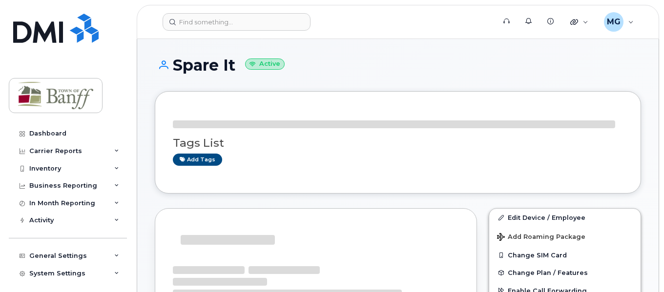 Image resolution: width=664 pixels, height=292 pixels. What do you see at coordinates (565, 273) in the screenshot?
I see `button: Change Plan / Features` at bounding box center [565, 273].